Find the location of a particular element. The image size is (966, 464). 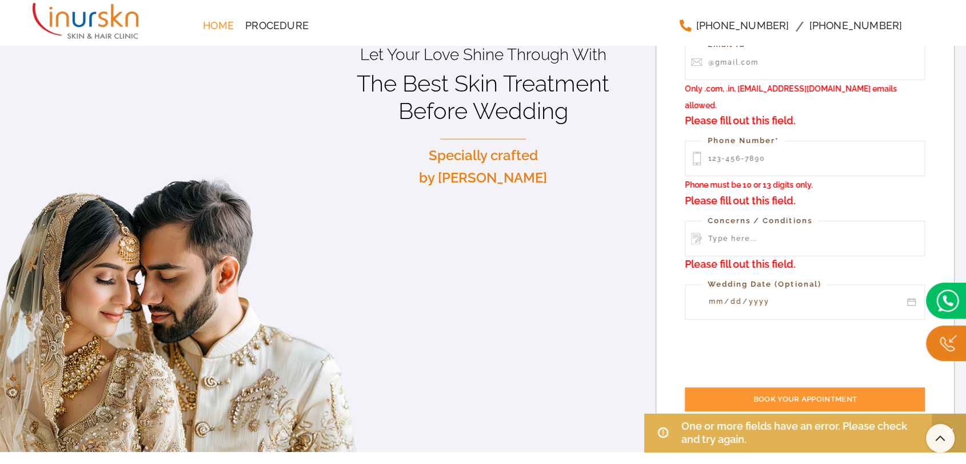

label: Concerns / Conditions is located at coordinates (760, 221).